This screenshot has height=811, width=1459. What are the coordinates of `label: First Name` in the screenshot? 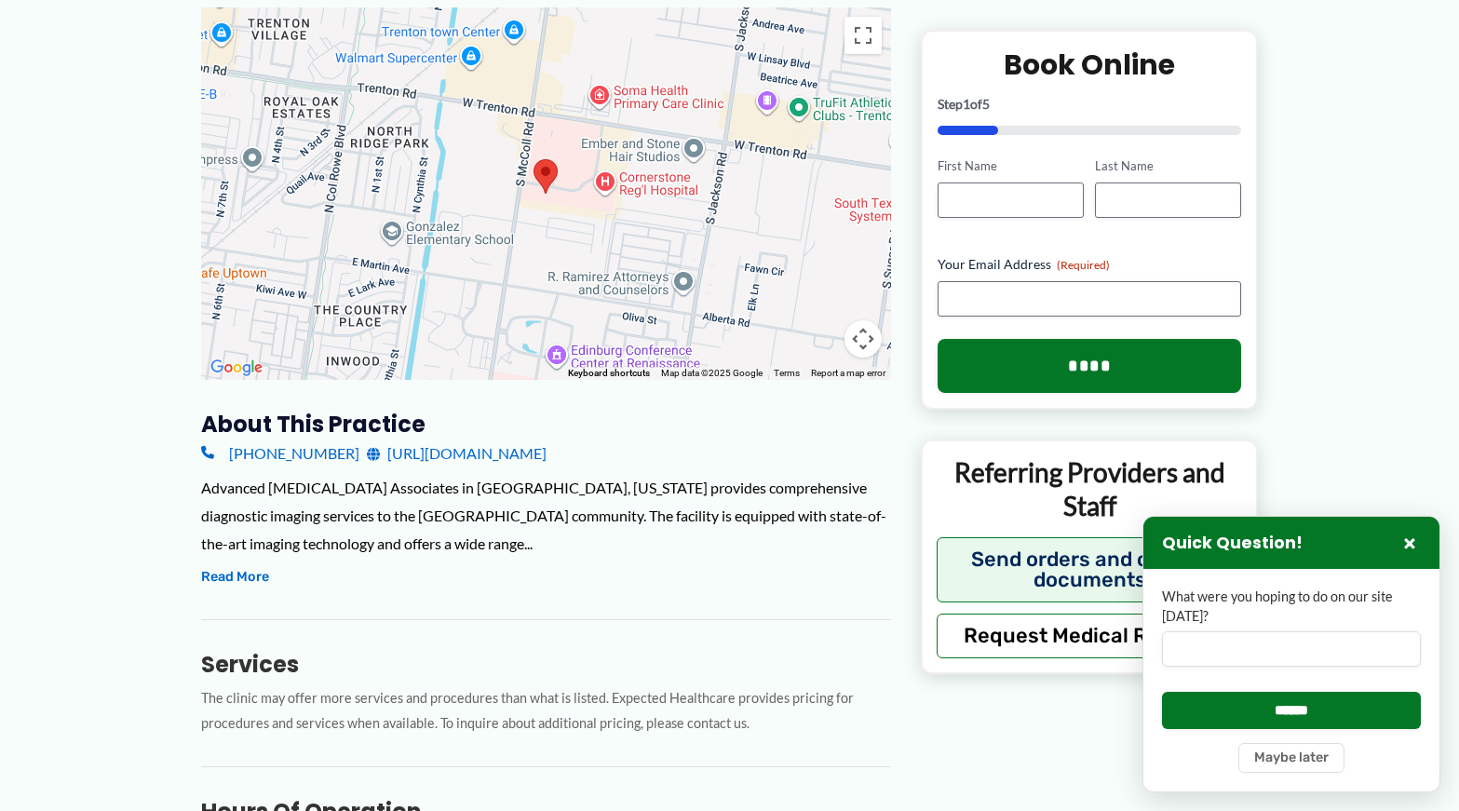 It's located at (1010, 166).